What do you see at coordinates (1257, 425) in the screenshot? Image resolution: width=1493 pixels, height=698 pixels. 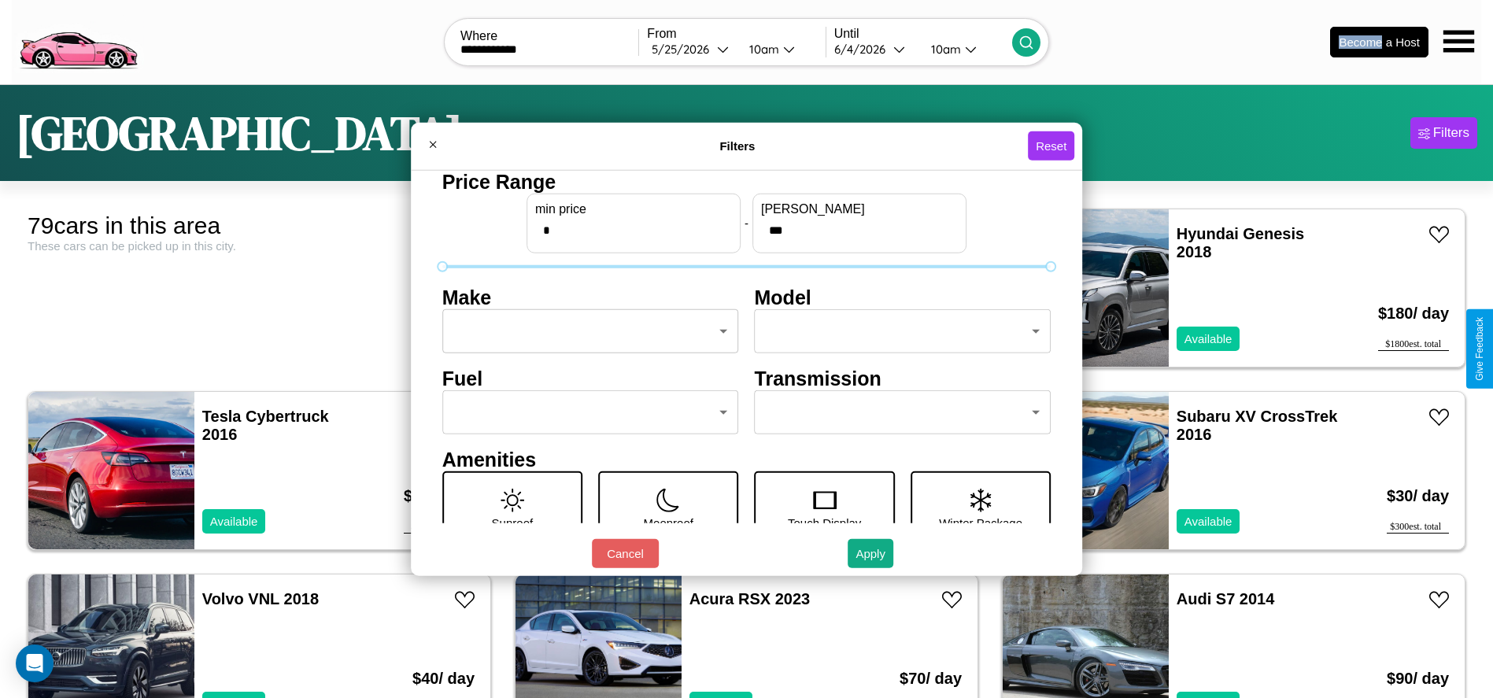 I see `a: Subaru XV CrossTrek 2016` at bounding box center [1257, 425].